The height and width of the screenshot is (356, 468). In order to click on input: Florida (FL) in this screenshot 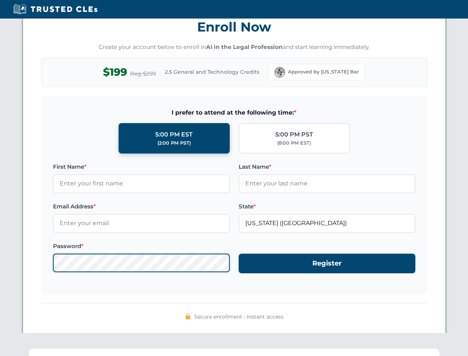, I will do `click(327, 223)`.